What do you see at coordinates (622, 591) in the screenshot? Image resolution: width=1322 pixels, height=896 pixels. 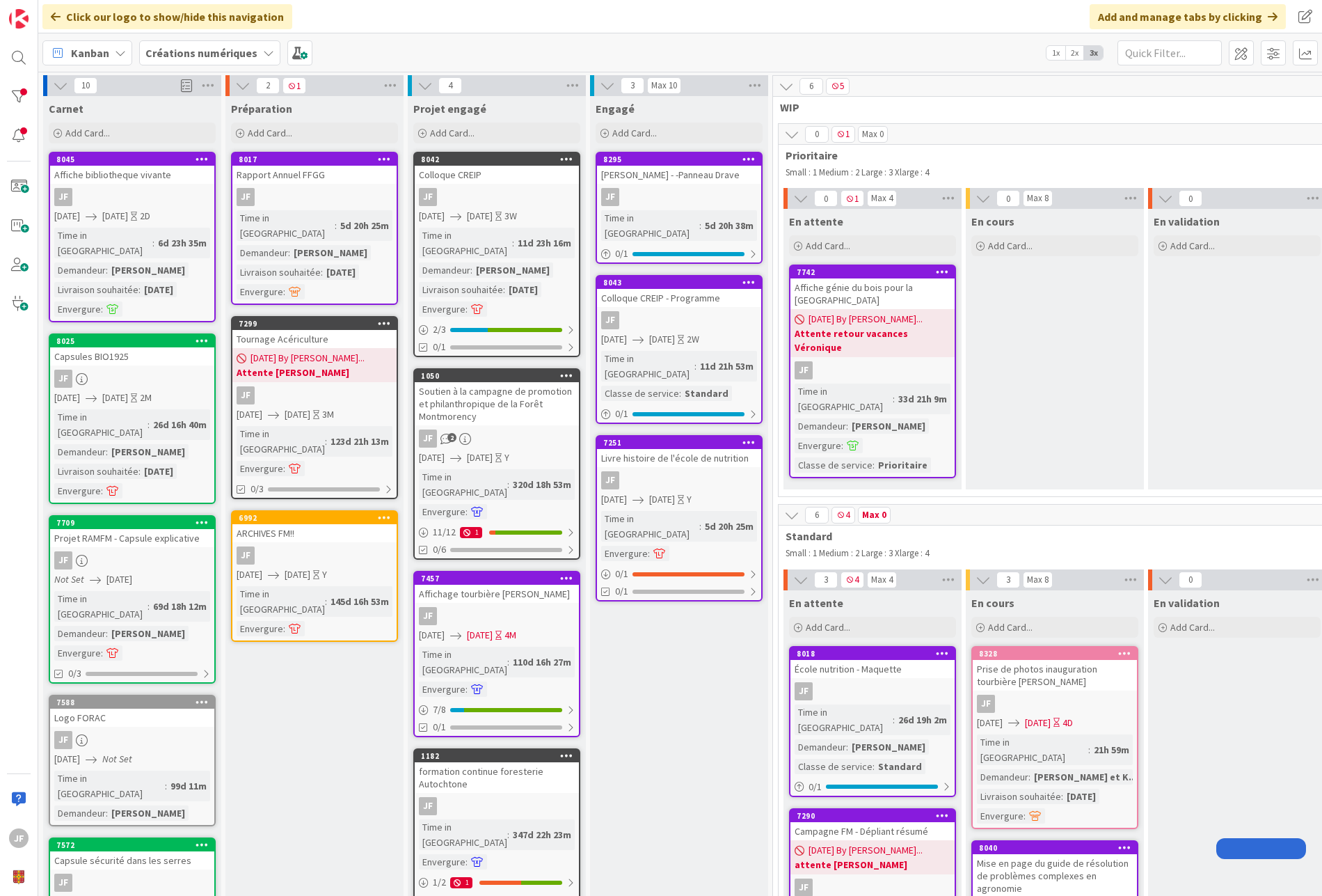 I see `span: 0/1` at bounding box center [622, 591].